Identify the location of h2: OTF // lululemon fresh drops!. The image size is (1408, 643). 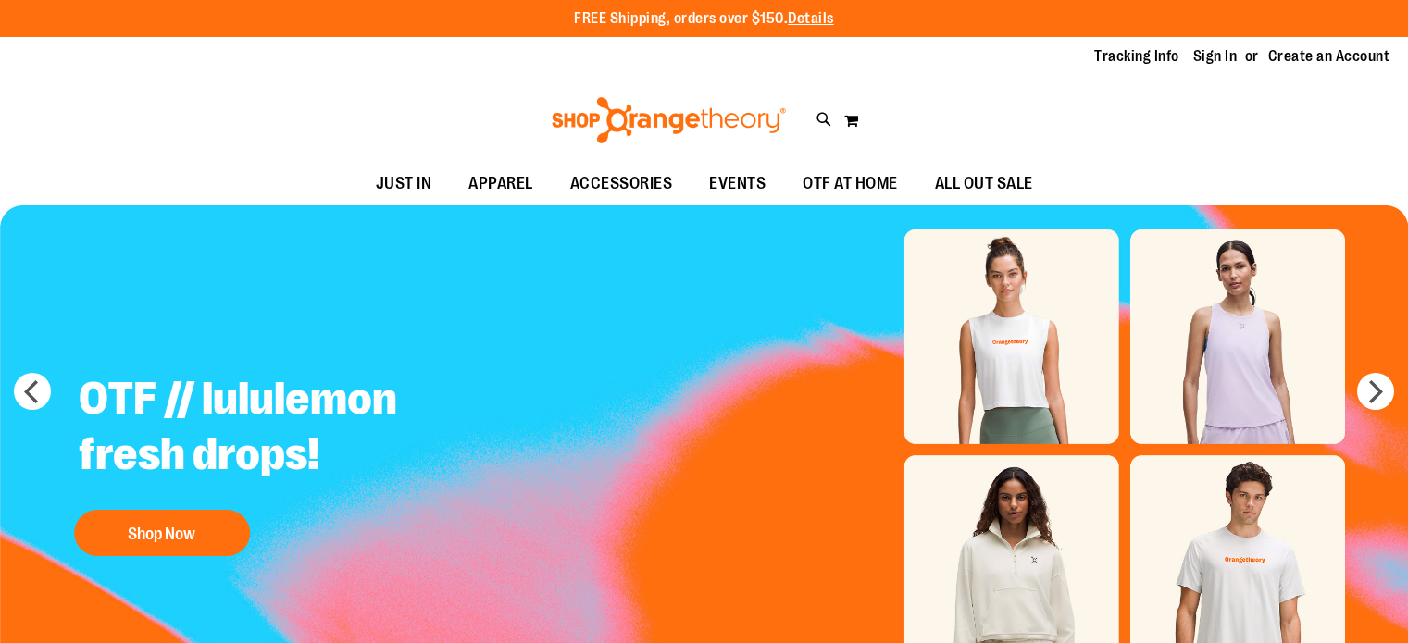
(294, 428).